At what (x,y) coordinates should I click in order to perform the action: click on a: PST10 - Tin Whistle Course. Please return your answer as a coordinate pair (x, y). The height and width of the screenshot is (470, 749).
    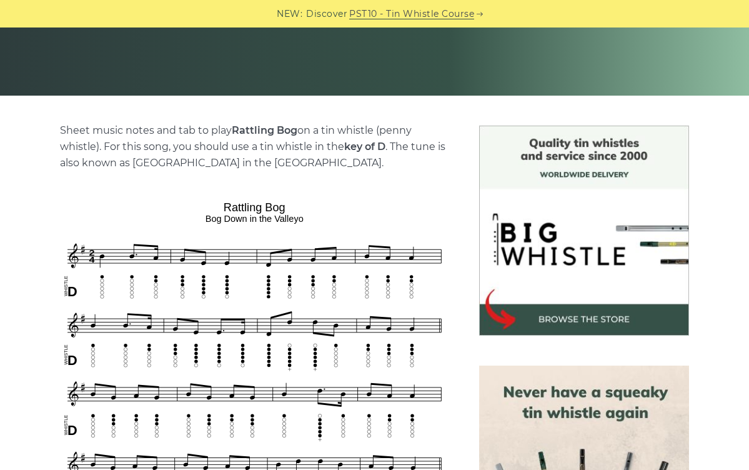
    Looking at the image, I should click on (412, 14).